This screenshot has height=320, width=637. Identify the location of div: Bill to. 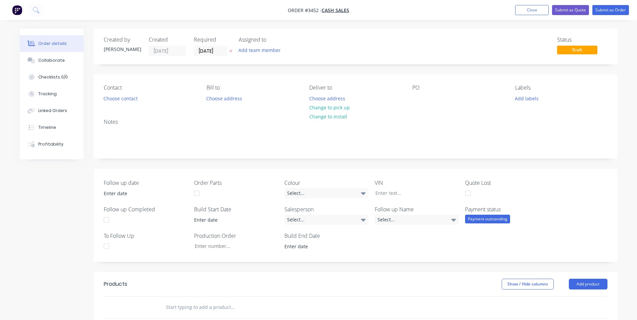
(253, 88).